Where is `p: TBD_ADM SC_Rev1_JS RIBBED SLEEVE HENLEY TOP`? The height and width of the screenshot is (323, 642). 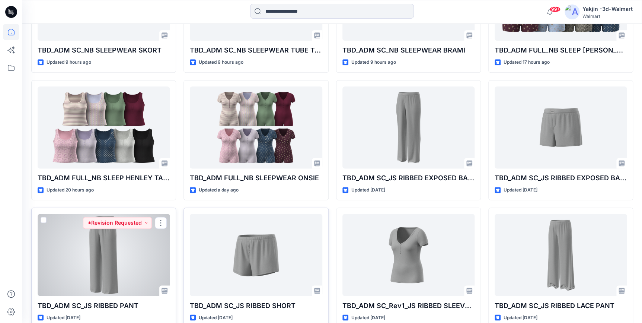 p: TBD_ADM SC_Rev1_JS RIBBED SLEEVE HENLEY TOP is located at coordinates (409, 305).